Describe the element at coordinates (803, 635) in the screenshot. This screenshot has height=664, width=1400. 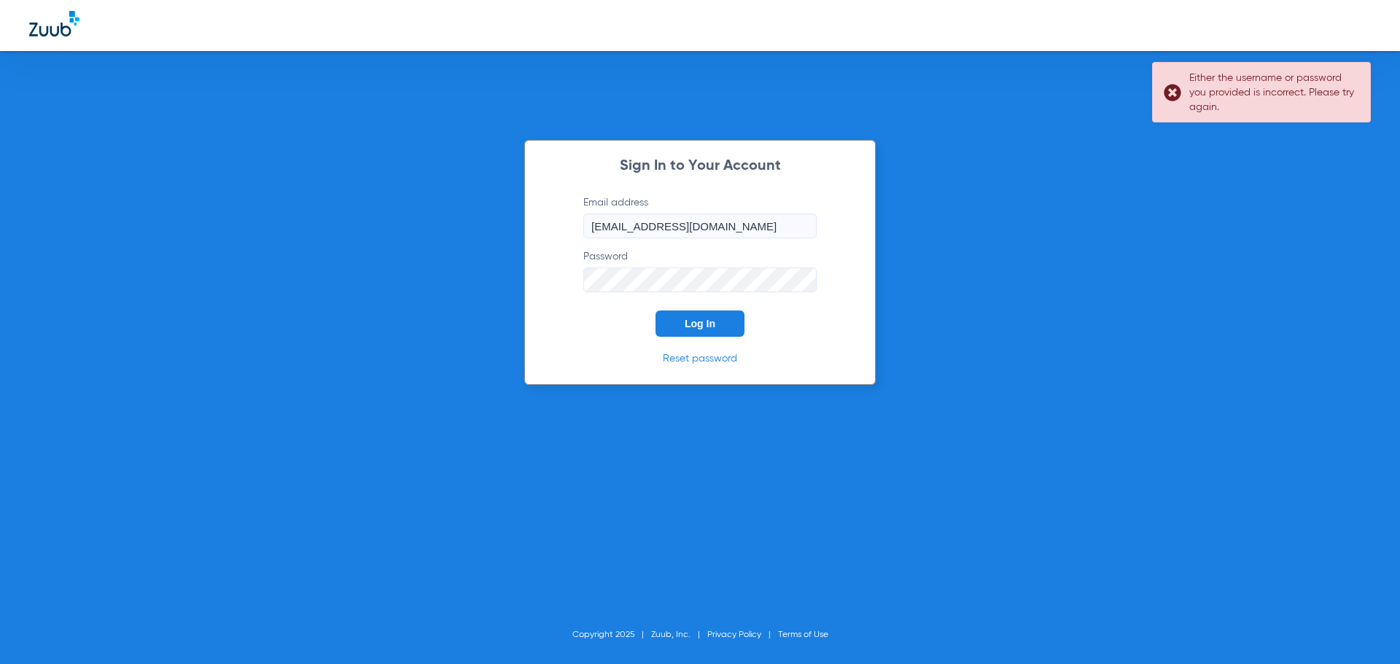
I see `a: Terms of Use` at that location.